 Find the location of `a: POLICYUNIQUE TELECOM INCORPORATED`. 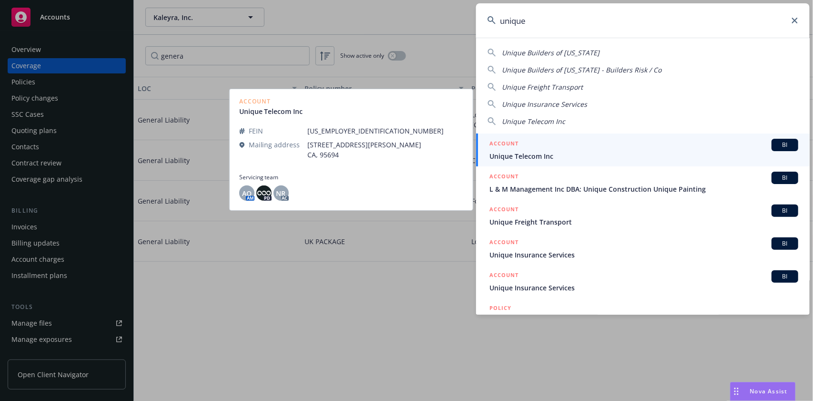

a: POLICYUNIQUE TELECOM INCORPORATED is located at coordinates (643, 318).